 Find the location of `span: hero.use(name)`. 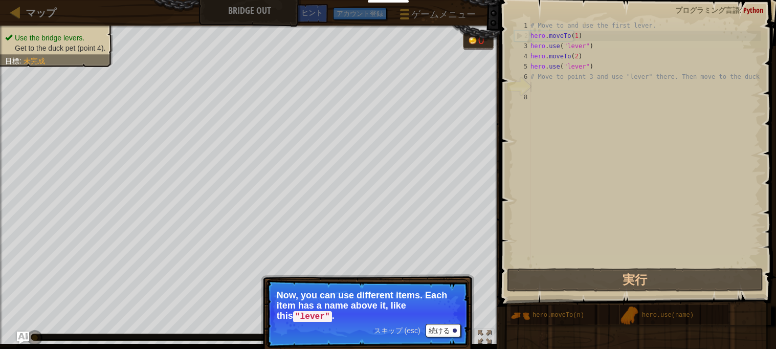

span: hero.use(name) is located at coordinates (668, 315).